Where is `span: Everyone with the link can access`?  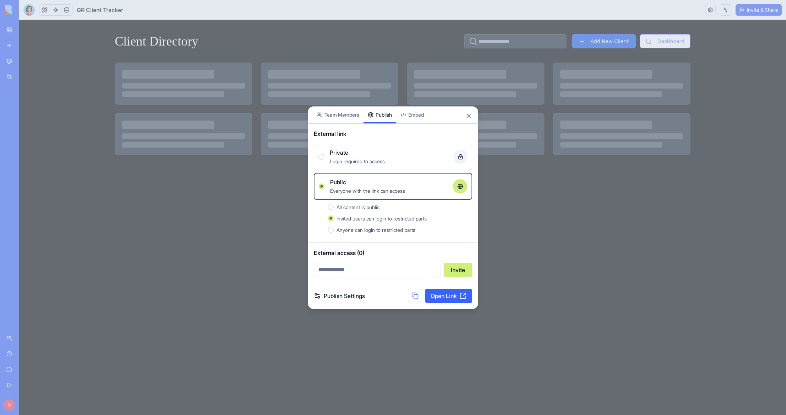
span: Everyone with the link can access is located at coordinates (367, 190).